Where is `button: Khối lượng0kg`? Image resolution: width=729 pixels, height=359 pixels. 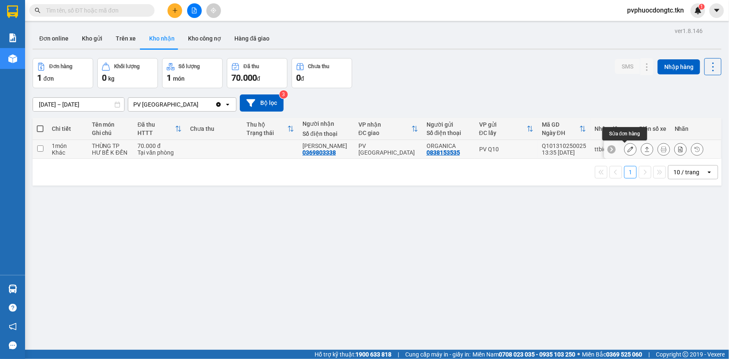 button: Khối lượng0kg is located at coordinates (127, 73).